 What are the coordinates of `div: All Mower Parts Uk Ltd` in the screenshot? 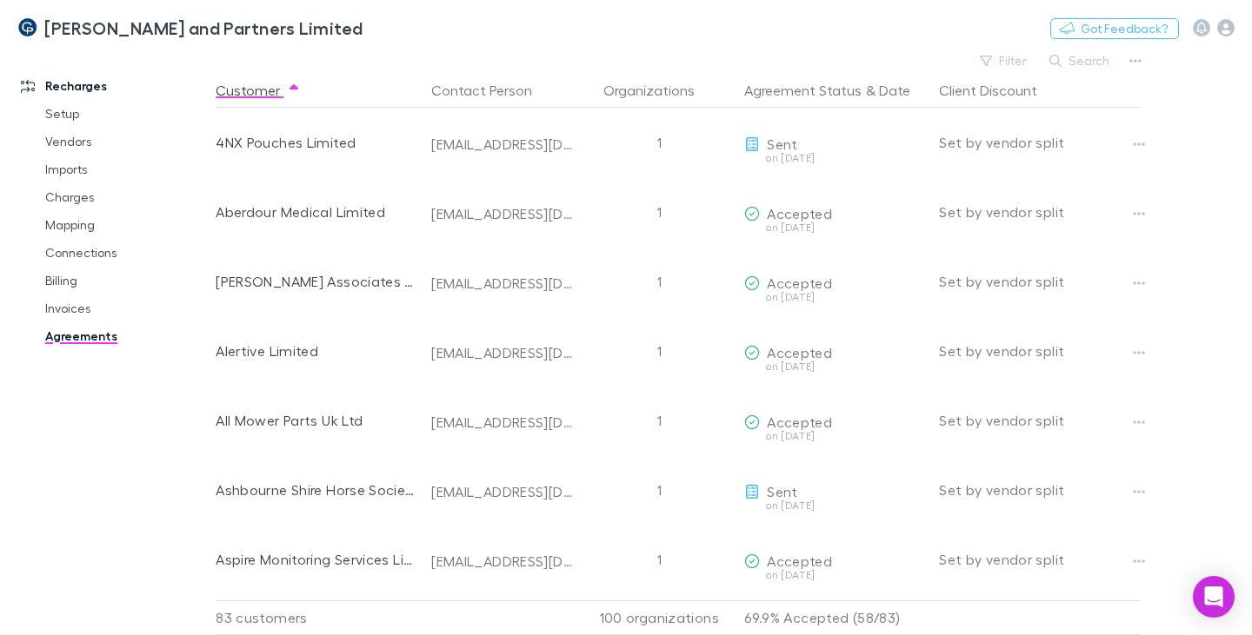 It's located at (316, 421).